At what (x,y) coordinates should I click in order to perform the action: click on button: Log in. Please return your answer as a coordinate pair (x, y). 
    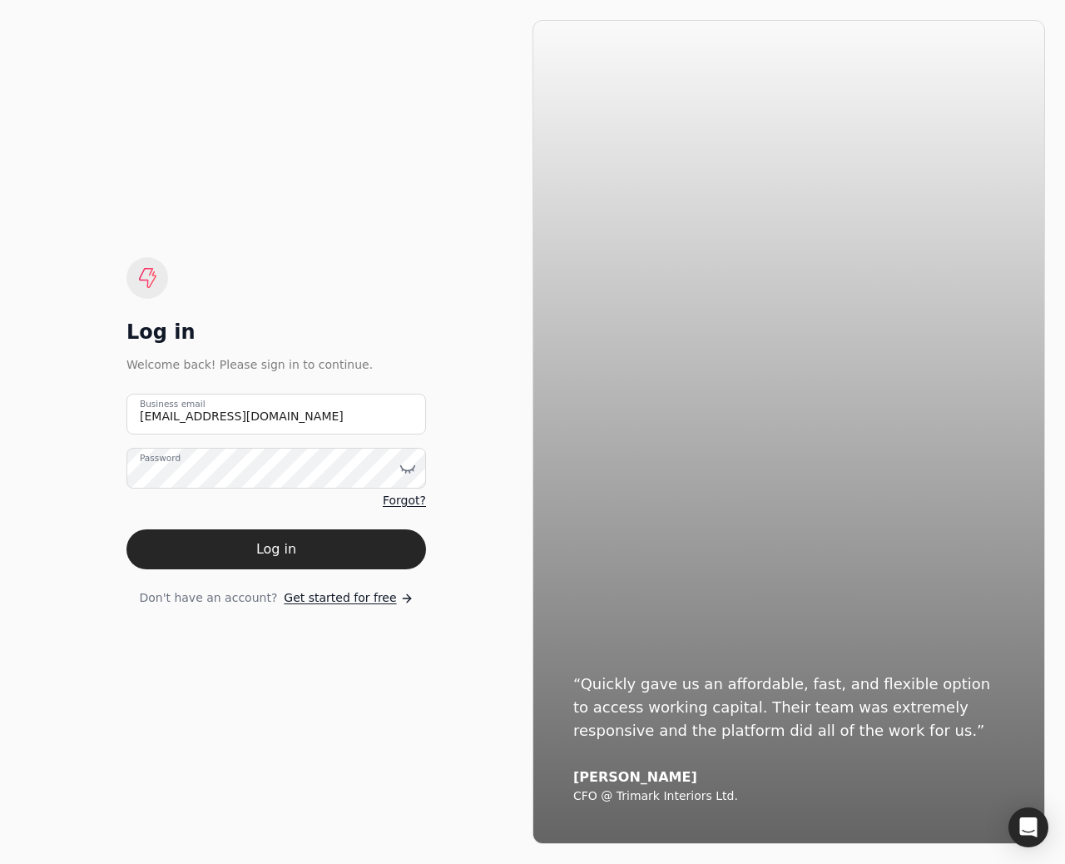
    Looking at the image, I should click on (276, 549).